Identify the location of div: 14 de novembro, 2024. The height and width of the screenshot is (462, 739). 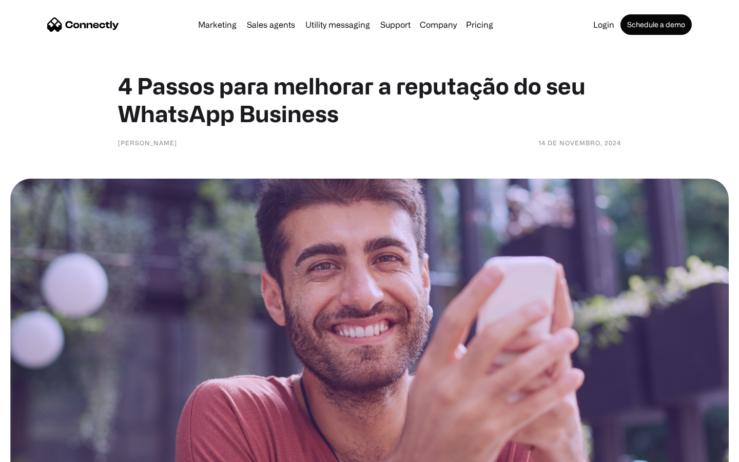
(579, 143).